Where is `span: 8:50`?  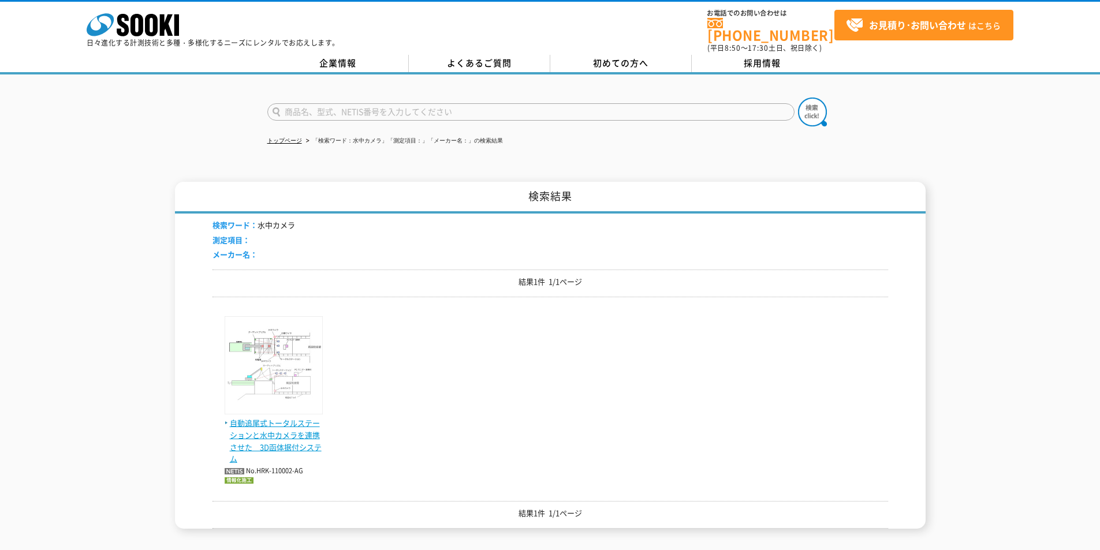 span: 8:50 is located at coordinates (733, 48).